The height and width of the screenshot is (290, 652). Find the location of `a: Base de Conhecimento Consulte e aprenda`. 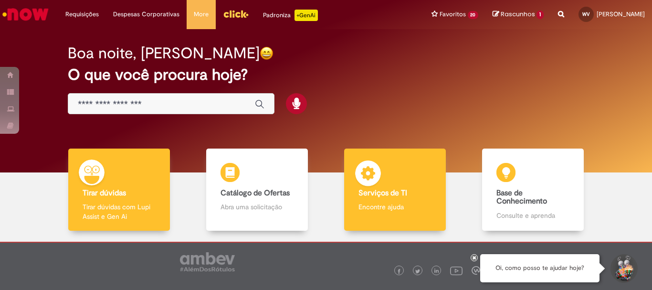

a: Base de Conhecimento Consulte e aprenda is located at coordinates (533, 190).